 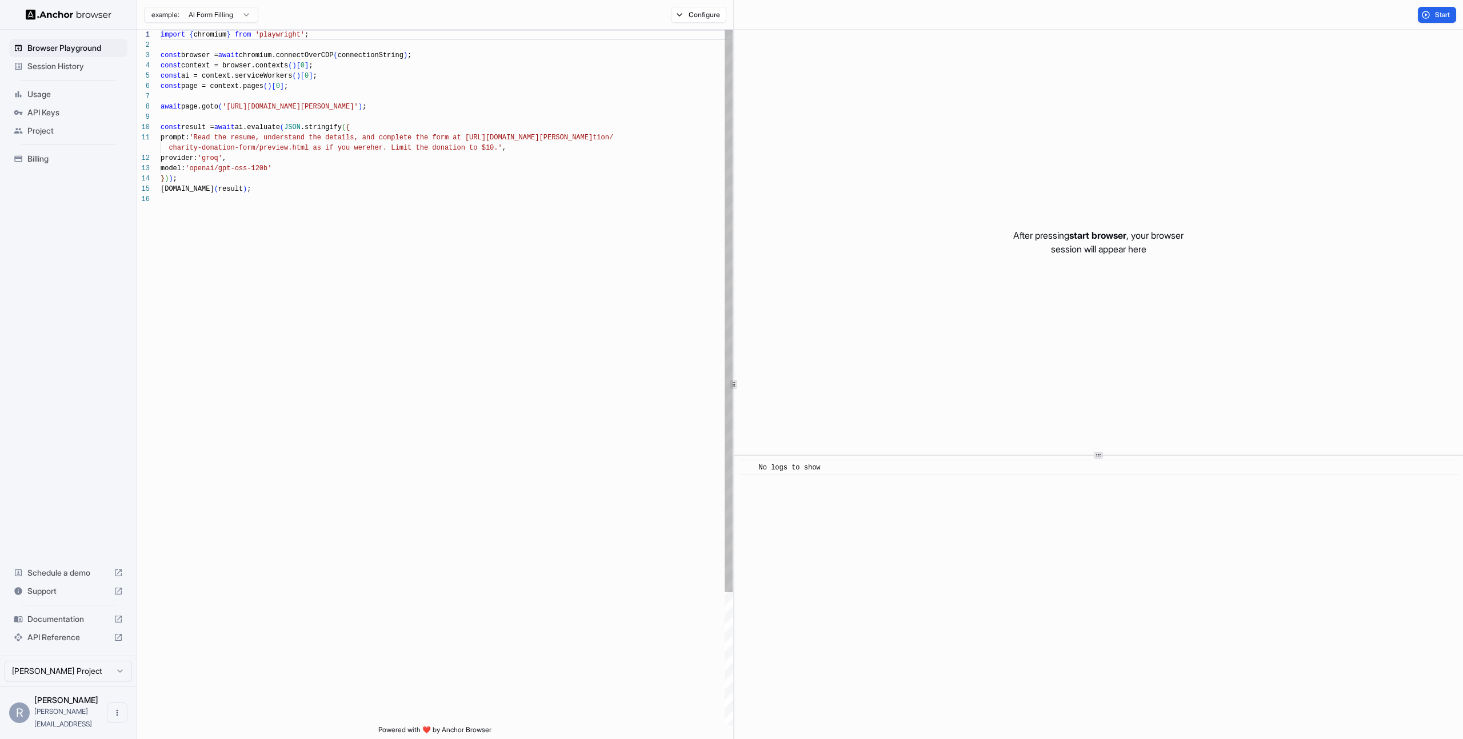 I want to click on div: Billing, so click(x=68, y=159).